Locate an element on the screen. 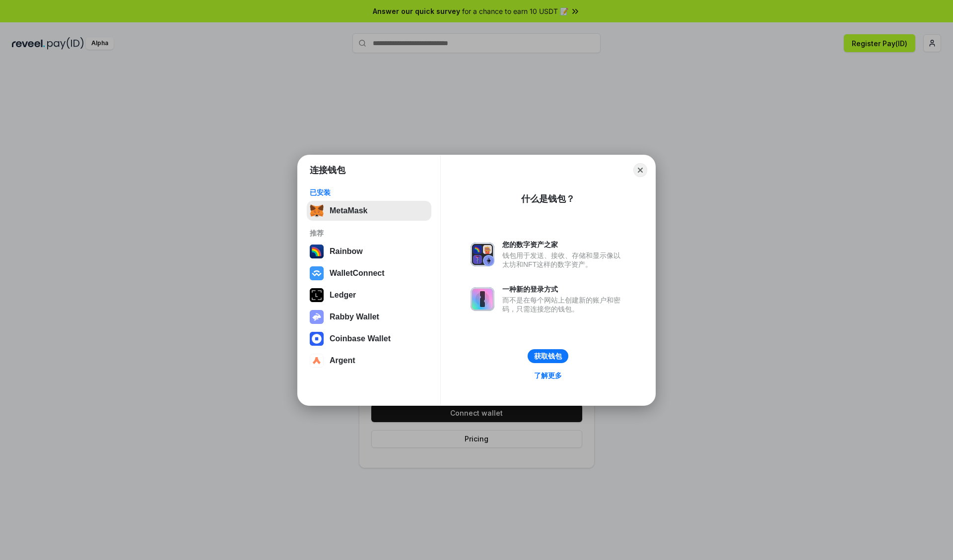 This screenshot has height=560, width=953. div: 钱包用于发送、接收、存储和显示像以太坊和NFT这样的数字资产。 is located at coordinates (564, 260).